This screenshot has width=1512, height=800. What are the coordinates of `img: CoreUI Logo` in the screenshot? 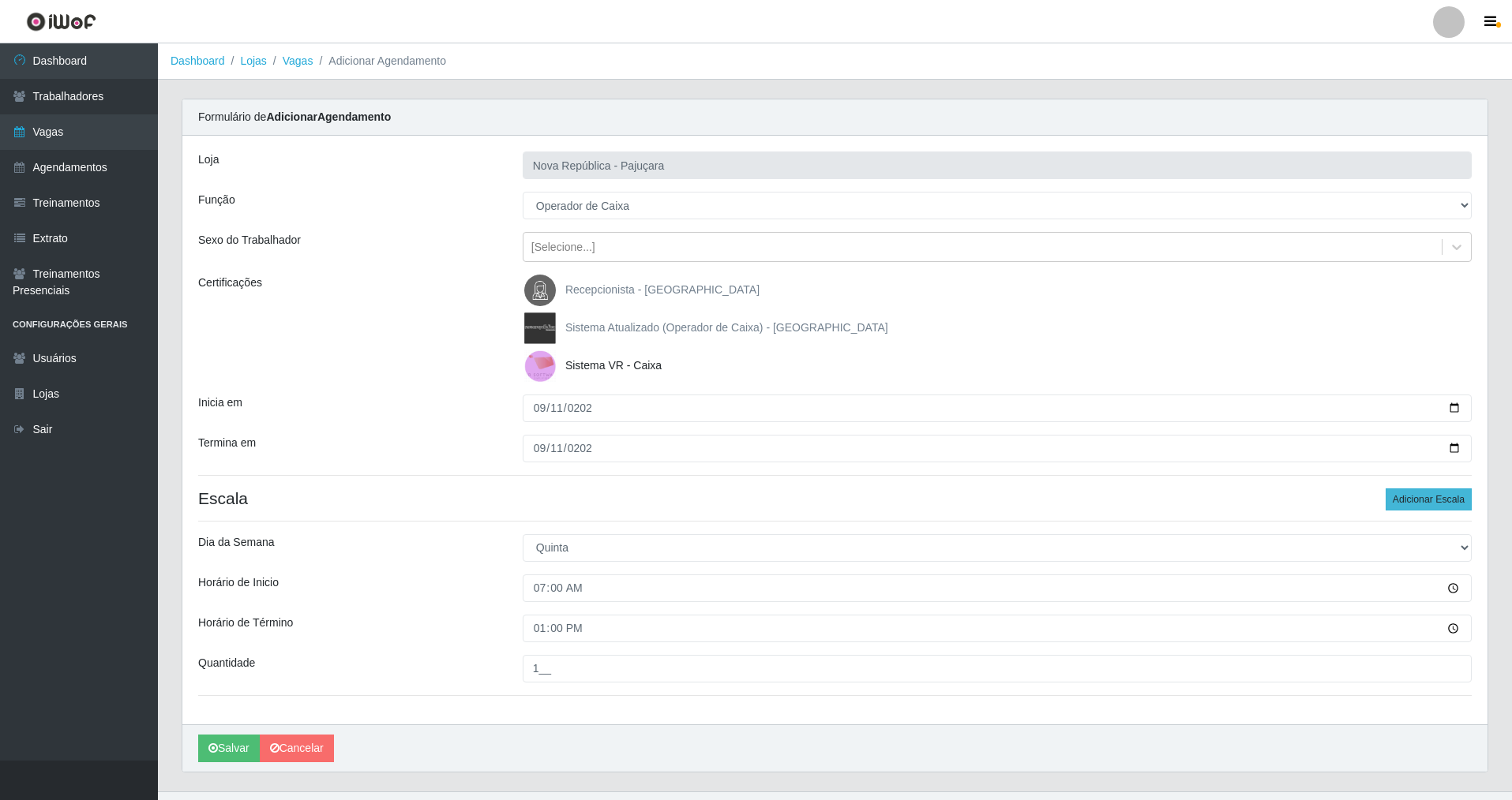 It's located at (61, 22).